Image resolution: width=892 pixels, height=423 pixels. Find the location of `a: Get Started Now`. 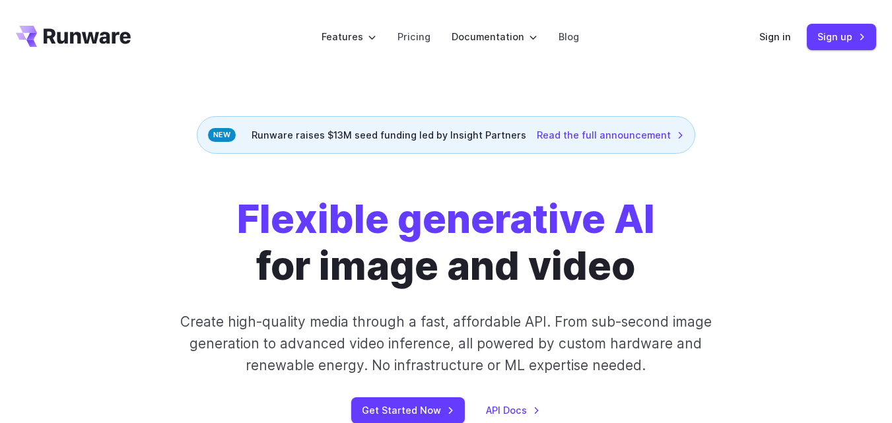

a: Get Started Now is located at coordinates (408, 410).